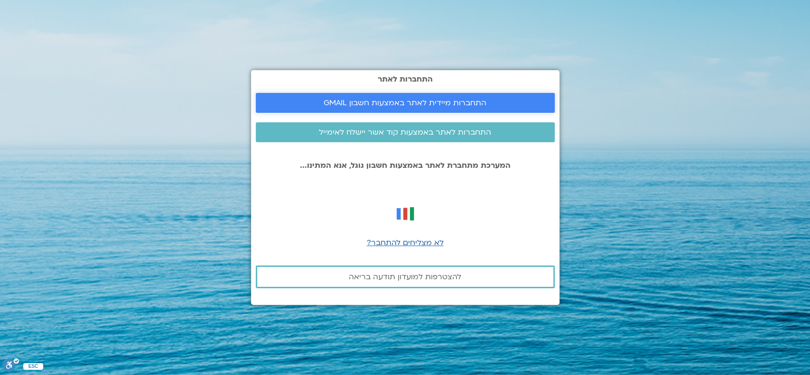 This screenshot has height=375, width=810. I want to click on p: המערכת מתחברת לאתר באמצעות חשבון גוגל, אנא המתינו..., so click(405, 166).